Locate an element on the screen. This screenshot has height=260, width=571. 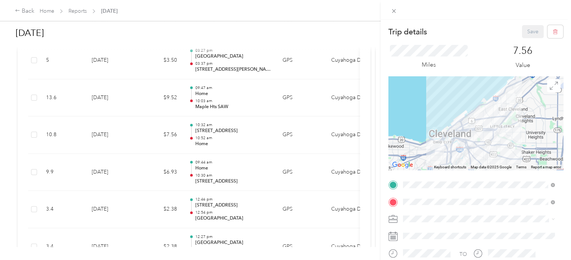
a: Report a map error is located at coordinates (546, 167).